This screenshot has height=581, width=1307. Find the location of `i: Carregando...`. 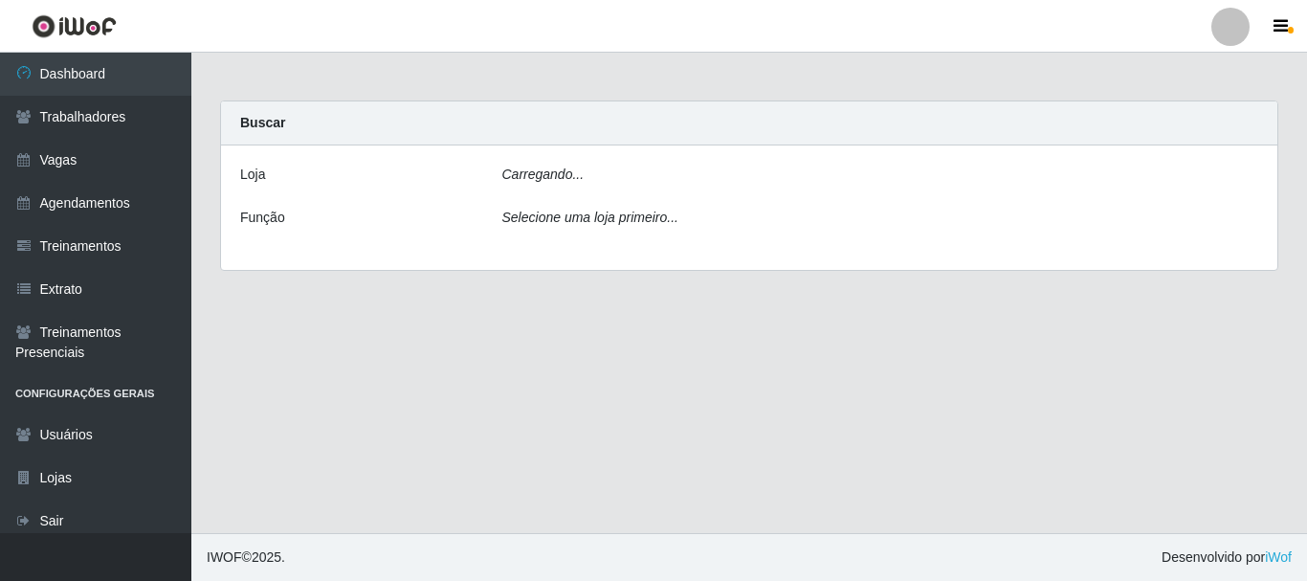

i: Carregando... is located at coordinates (544, 174).